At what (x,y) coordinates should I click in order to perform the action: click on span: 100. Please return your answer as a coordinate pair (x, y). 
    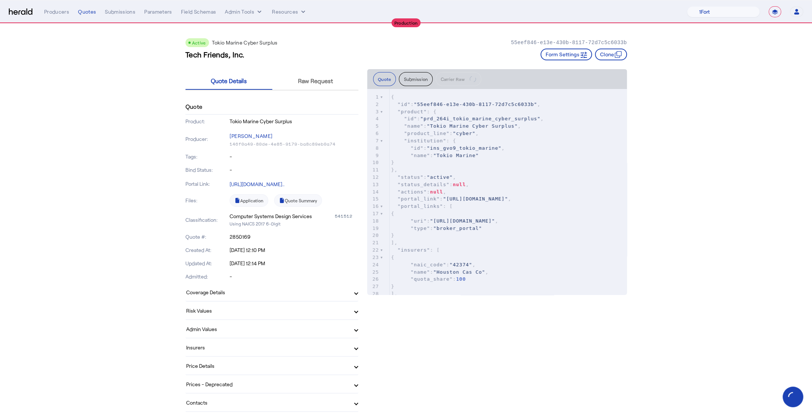
    Looking at the image, I should click on (461, 279).